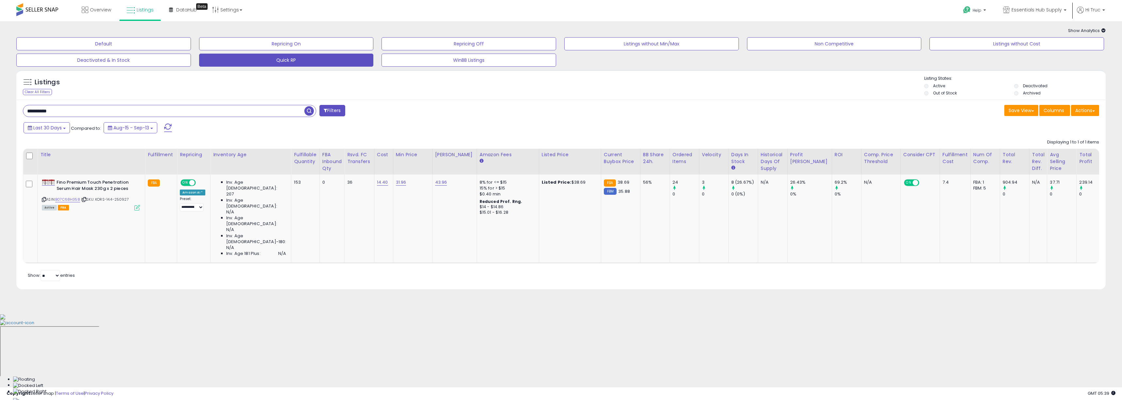  What do you see at coordinates (105, 199) in the screenshot?
I see `span: | SKU: KORS-14.4-250927` at bounding box center [105, 199].